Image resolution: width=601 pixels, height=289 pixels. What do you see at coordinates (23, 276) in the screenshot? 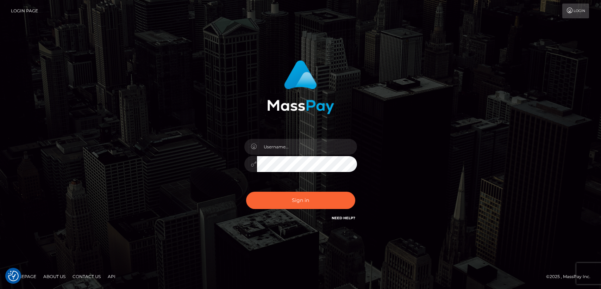
I see `a: Homepage` at bounding box center [23, 276].